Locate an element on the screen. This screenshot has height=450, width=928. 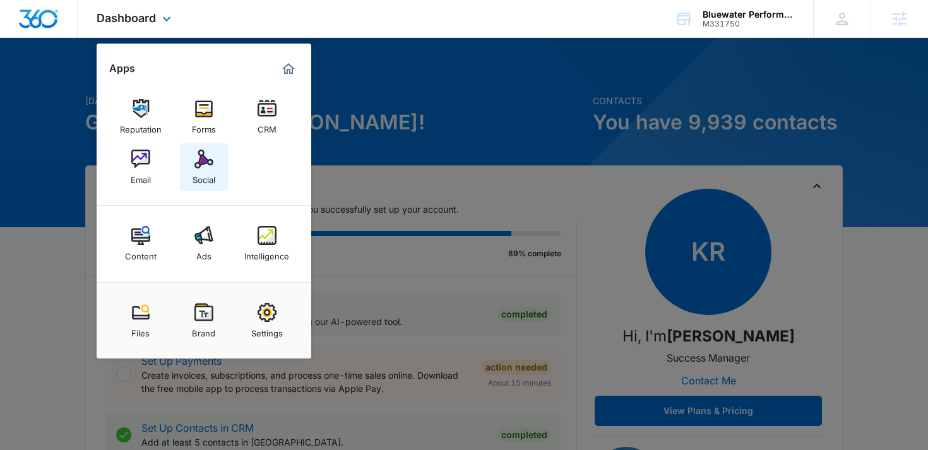
div: Social is located at coordinates (204, 177).